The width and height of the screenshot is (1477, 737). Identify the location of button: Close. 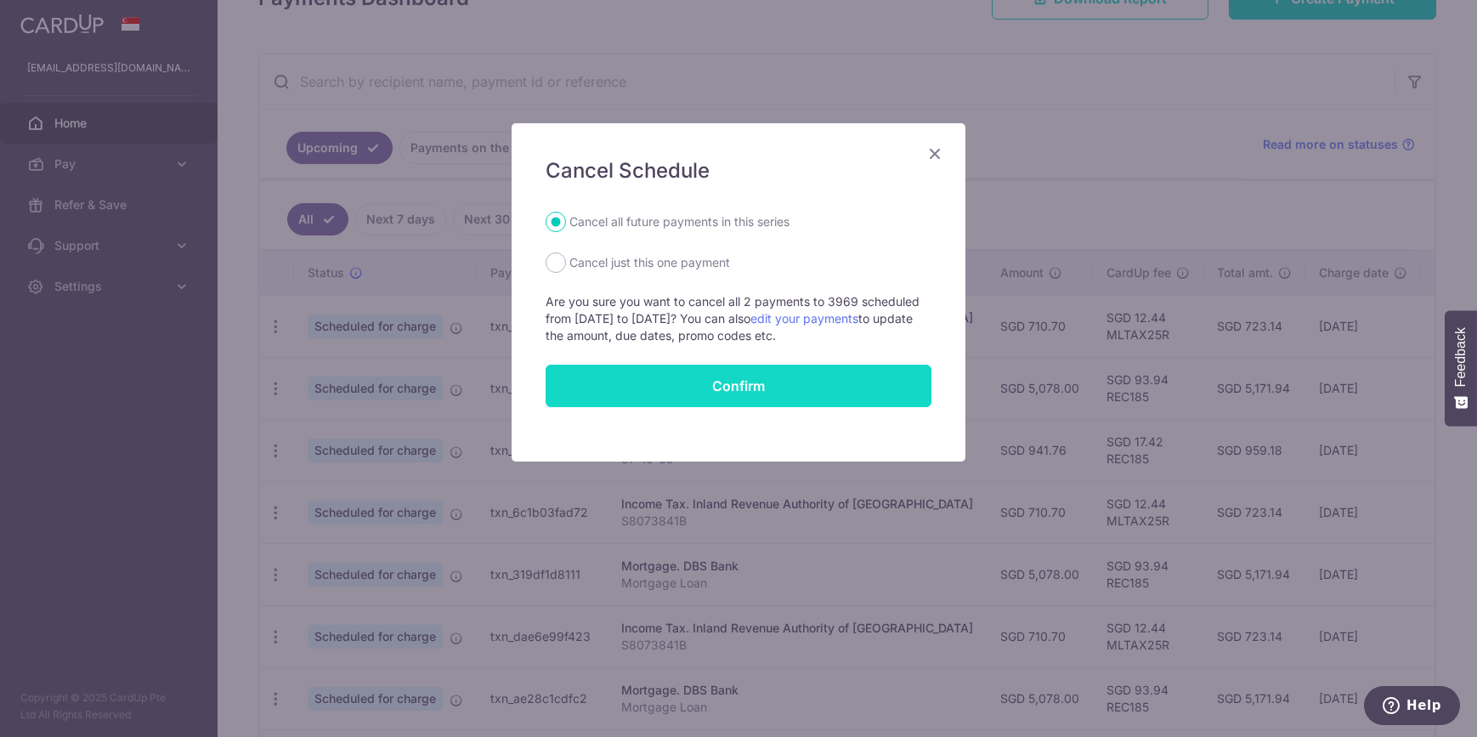
(935, 154).